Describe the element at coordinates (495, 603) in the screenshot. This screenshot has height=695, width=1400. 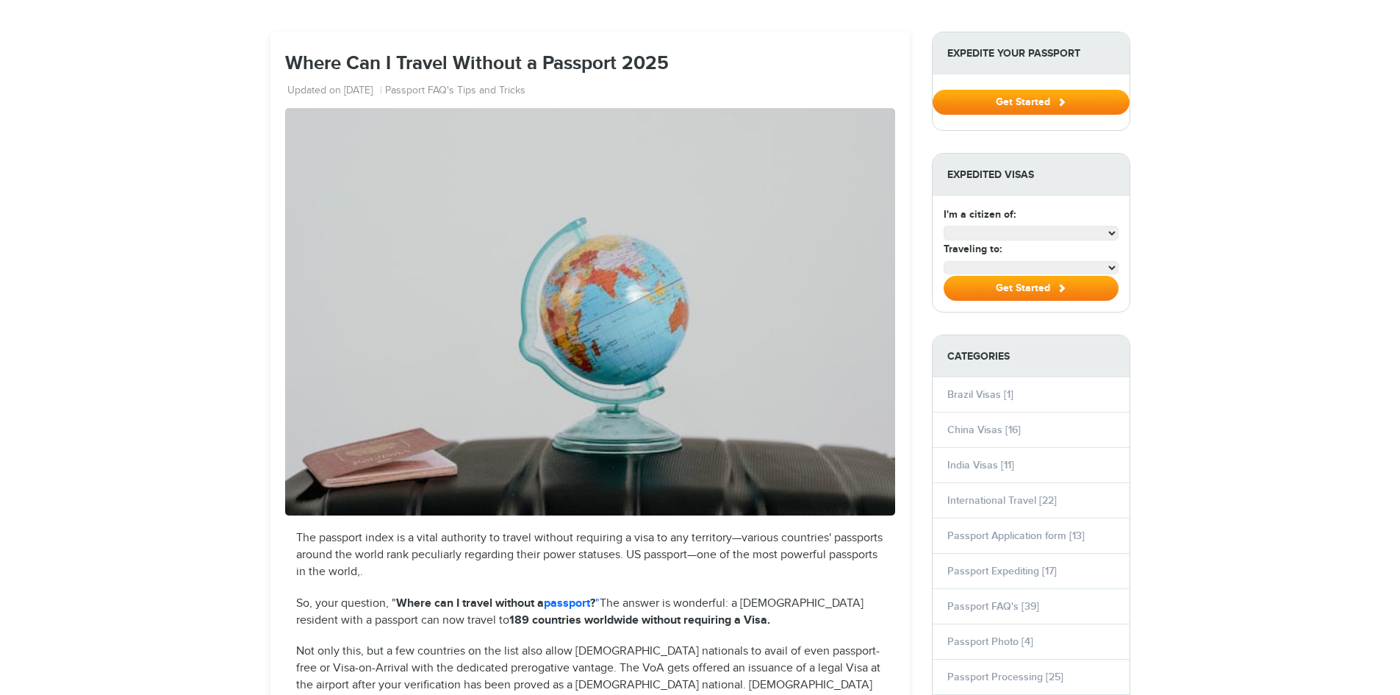
I see `strong: Where can I travel without a ?` at that location.